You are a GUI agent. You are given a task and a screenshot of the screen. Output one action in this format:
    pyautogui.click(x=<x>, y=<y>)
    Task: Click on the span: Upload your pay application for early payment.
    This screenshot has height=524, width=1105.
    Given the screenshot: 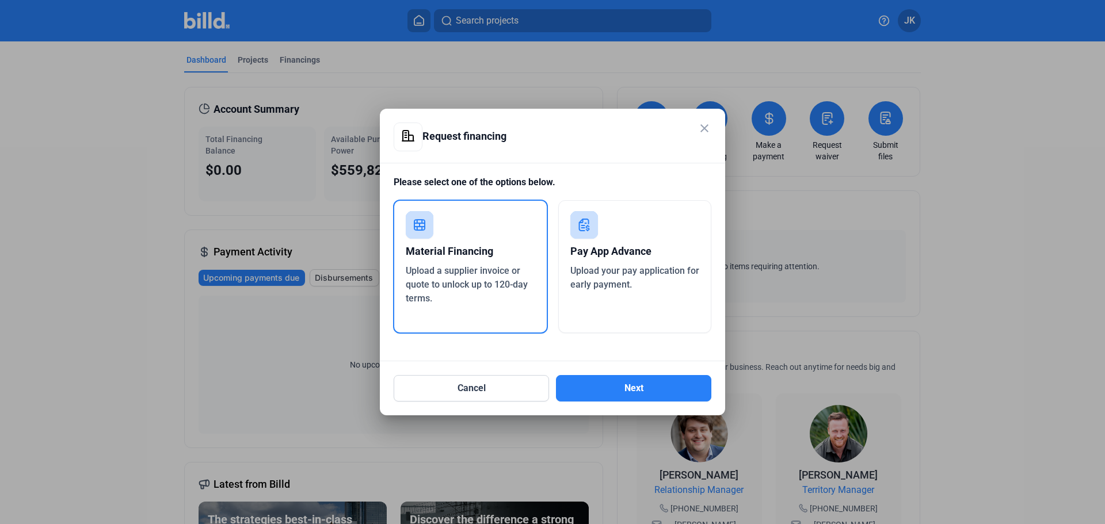 What is the action you would take?
    pyautogui.click(x=635, y=277)
    